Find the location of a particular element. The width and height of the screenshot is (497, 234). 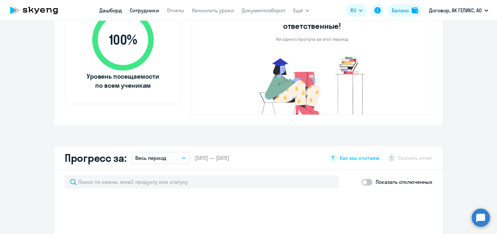

p: Весь период is located at coordinates (151, 158).